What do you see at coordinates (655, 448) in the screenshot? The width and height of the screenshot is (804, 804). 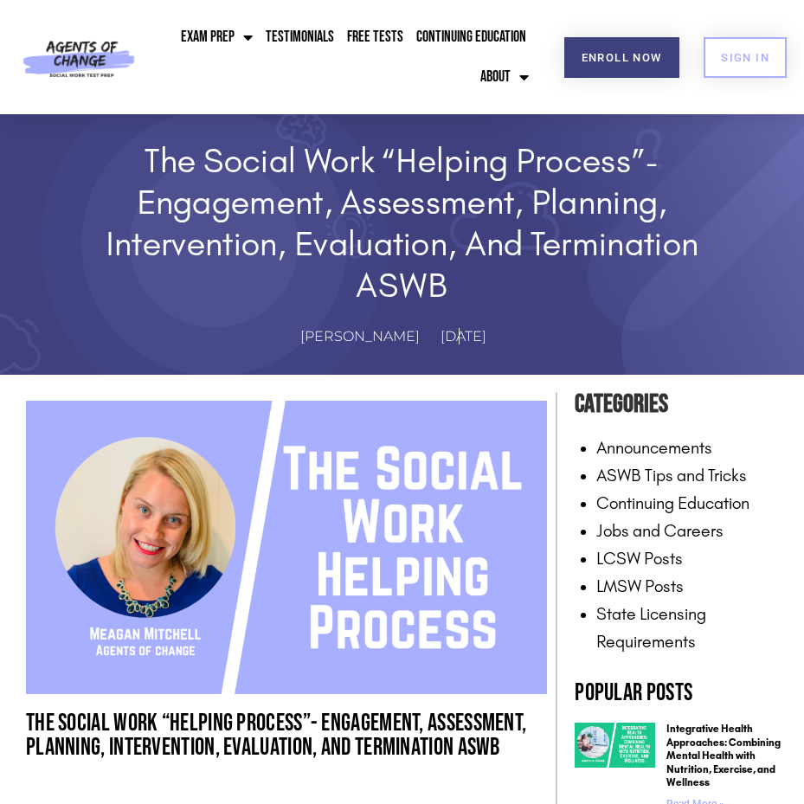 I see `a: Announcements` at bounding box center [655, 448].